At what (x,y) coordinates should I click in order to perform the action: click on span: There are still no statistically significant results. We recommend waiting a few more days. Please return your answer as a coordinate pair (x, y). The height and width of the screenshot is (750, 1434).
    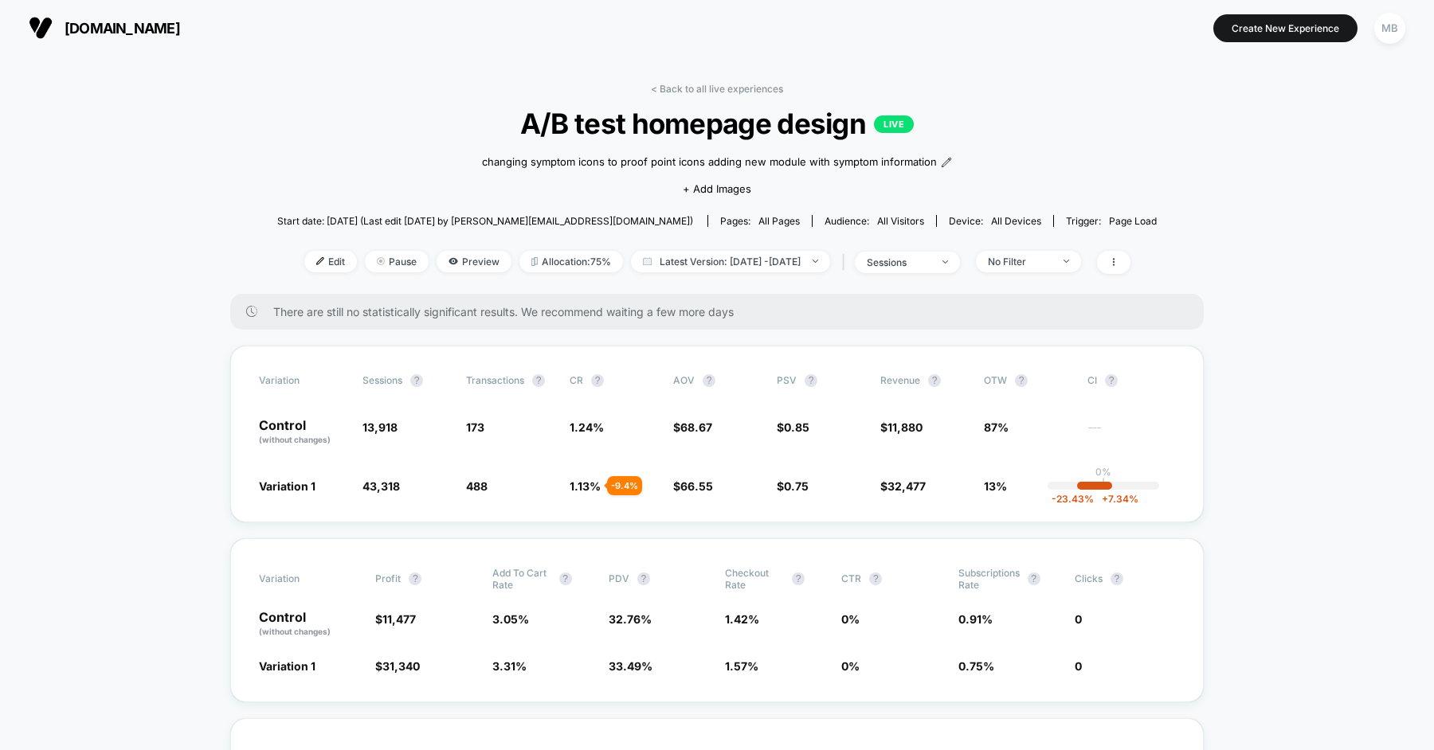
    Looking at the image, I should click on (722, 311).